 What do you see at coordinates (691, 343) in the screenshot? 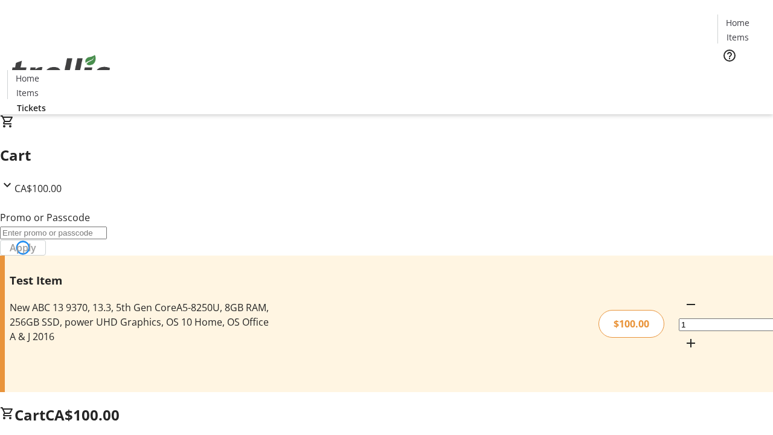
I see `button: Increment by one` at bounding box center [691, 343].